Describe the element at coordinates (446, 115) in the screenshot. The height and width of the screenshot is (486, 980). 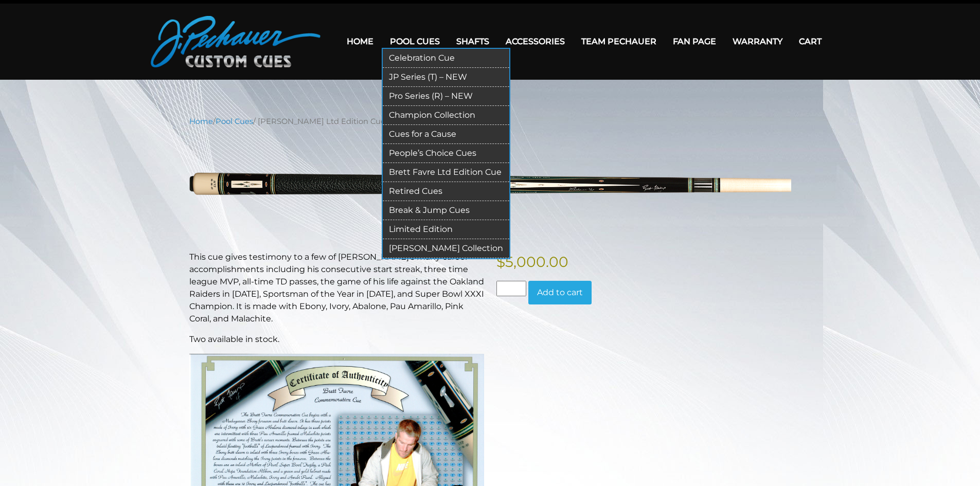
I see `a: Champion Collection` at that location.